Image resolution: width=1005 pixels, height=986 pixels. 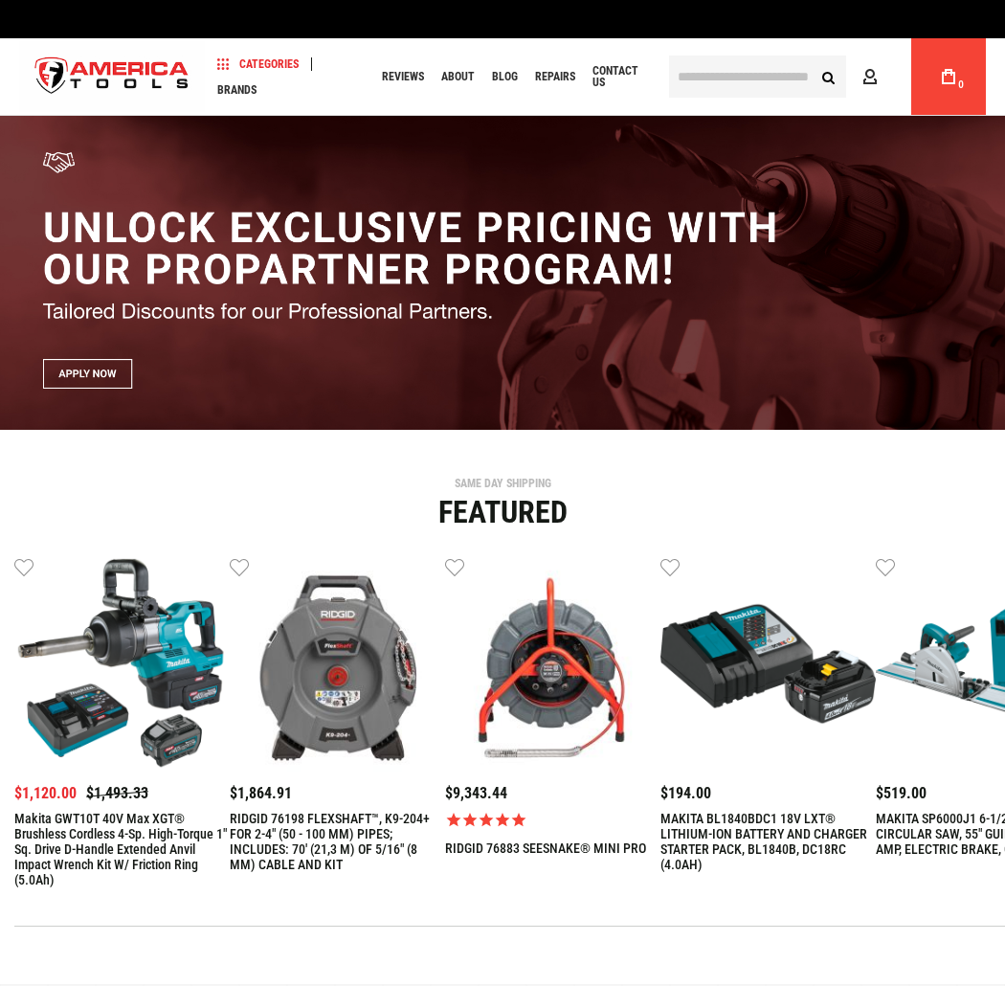 I want to click on span: $1,120.00, so click(x=45, y=793).